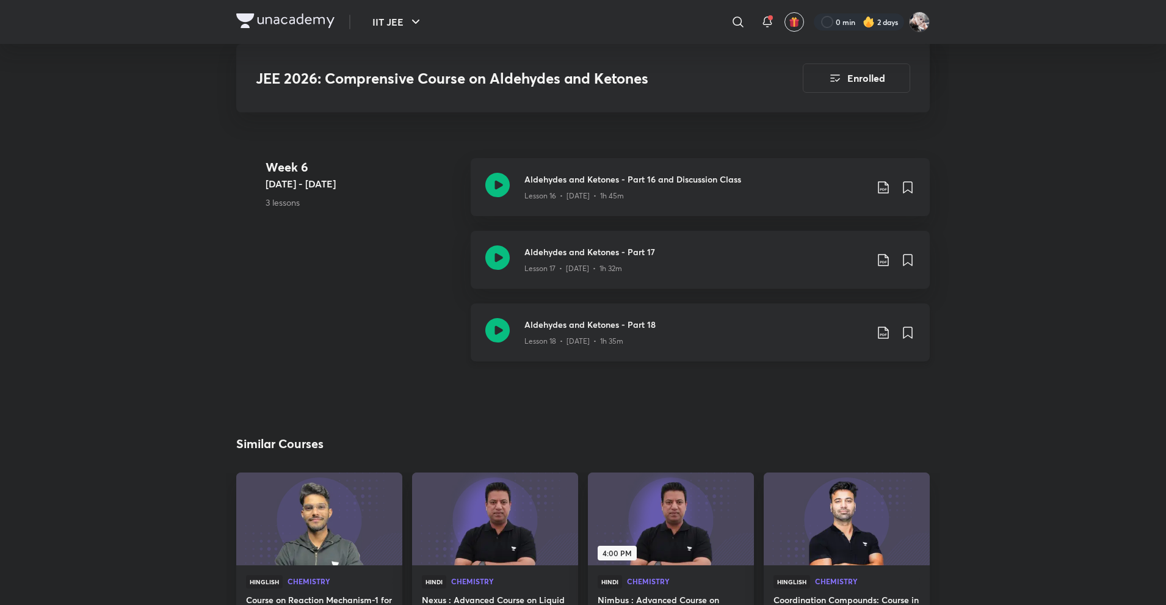 The image size is (1166, 605). I want to click on h3: JEE 2026: Comprensive Course on Aldehydes and Ketones, so click(495, 78).